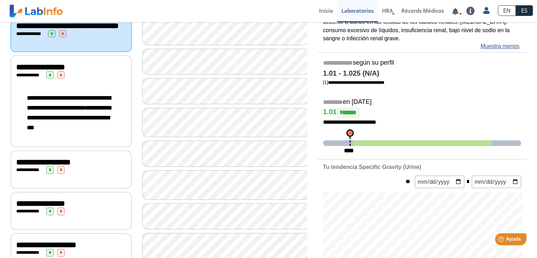 This screenshot has width=537, height=258. Describe the element at coordinates (39, 8) in the screenshot. I see `span: Ayuda` at that location.